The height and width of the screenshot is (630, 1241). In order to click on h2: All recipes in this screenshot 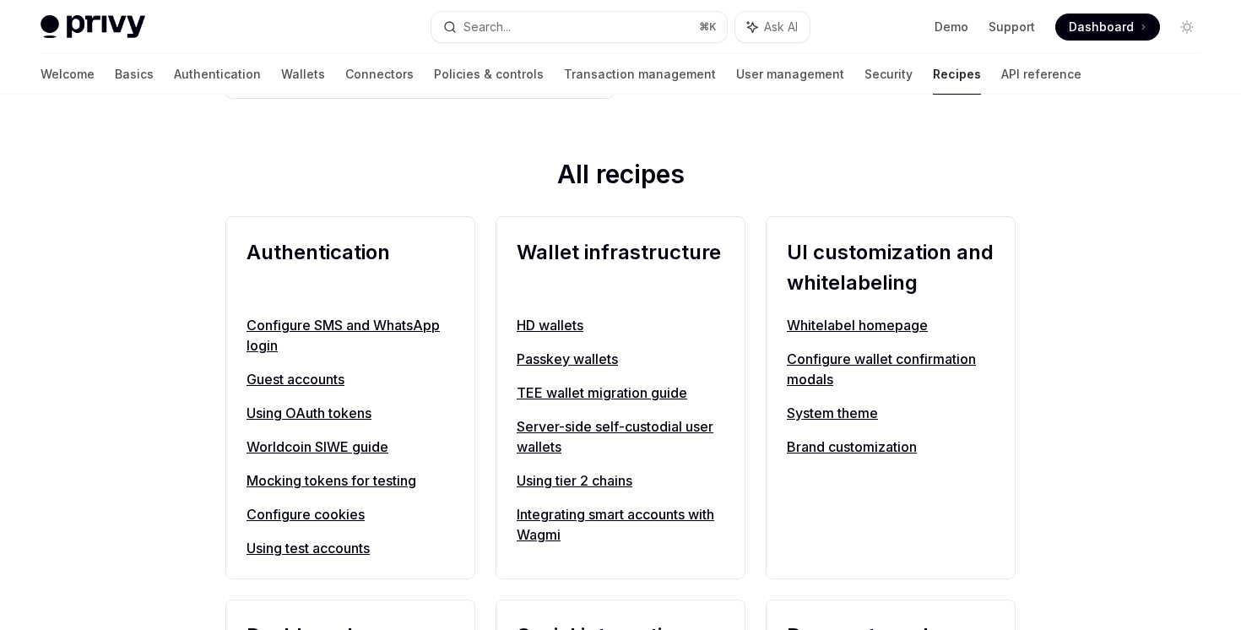, I will do `click(621, 177)`.